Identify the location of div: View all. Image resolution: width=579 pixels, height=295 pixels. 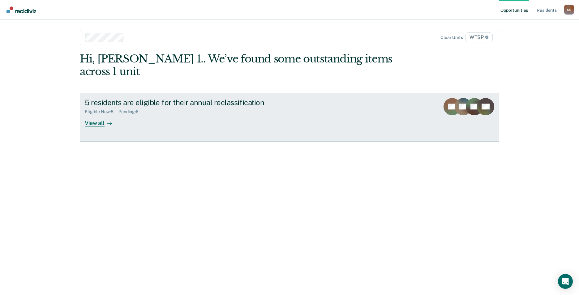
(102, 120).